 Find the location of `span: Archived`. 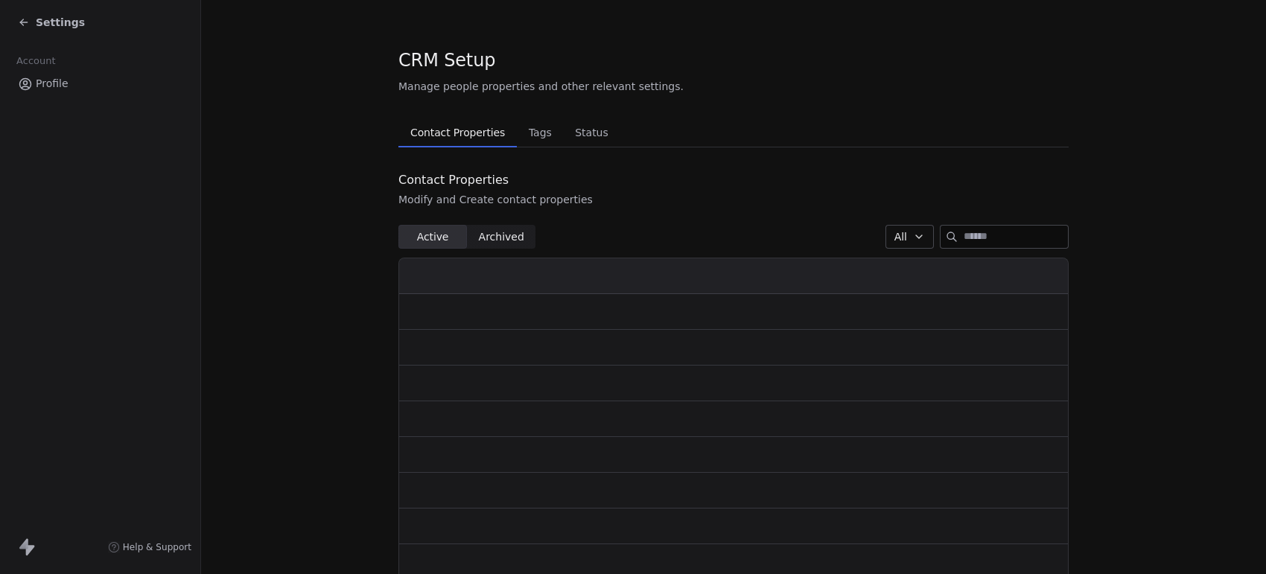

span: Archived is located at coordinates (501, 237).